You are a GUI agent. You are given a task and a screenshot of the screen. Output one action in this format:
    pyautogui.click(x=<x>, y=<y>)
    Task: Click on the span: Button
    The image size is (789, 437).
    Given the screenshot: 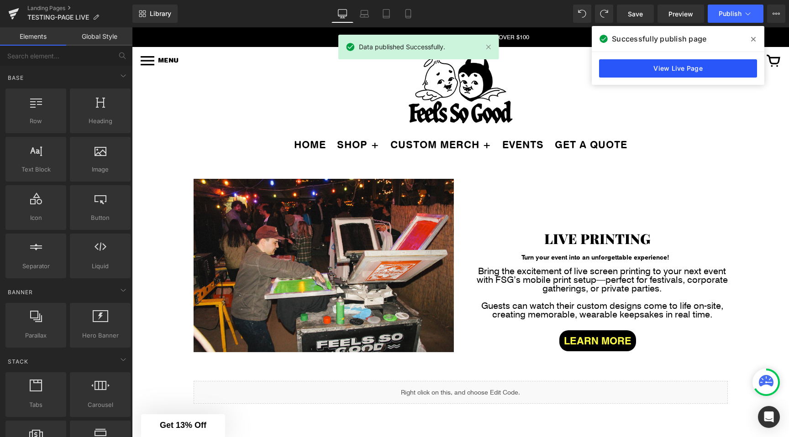 What is the action you would take?
    pyautogui.click(x=100, y=218)
    